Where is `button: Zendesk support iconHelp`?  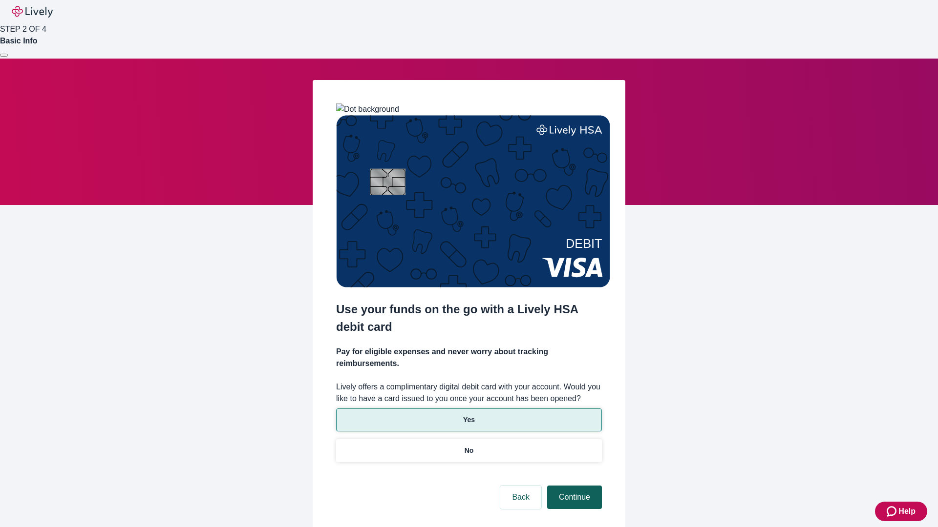 button: Zendesk support iconHelp is located at coordinates (901, 512).